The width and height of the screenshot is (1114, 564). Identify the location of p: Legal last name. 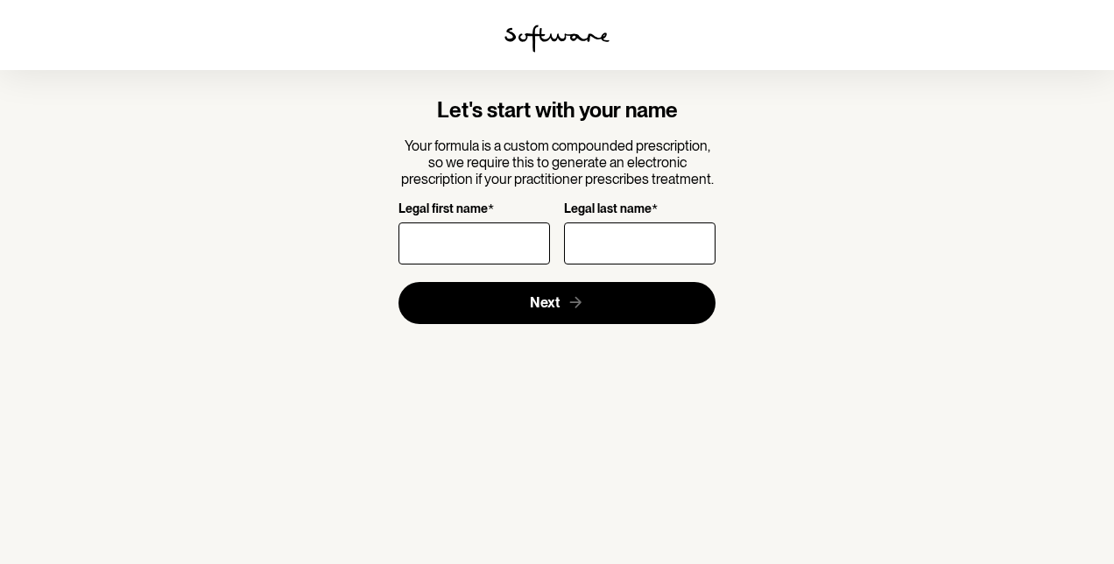
(608, 209).